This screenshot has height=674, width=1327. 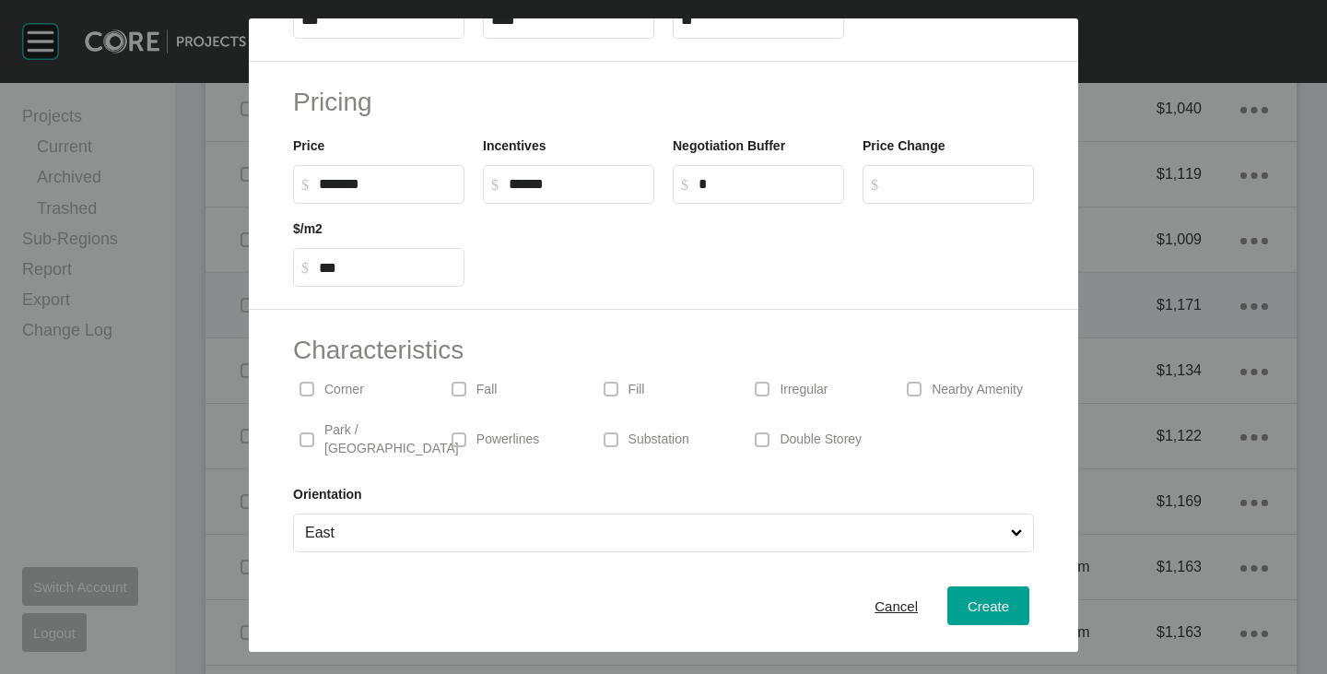 I want to click on label: $/m2, so click(x=308, y=229).